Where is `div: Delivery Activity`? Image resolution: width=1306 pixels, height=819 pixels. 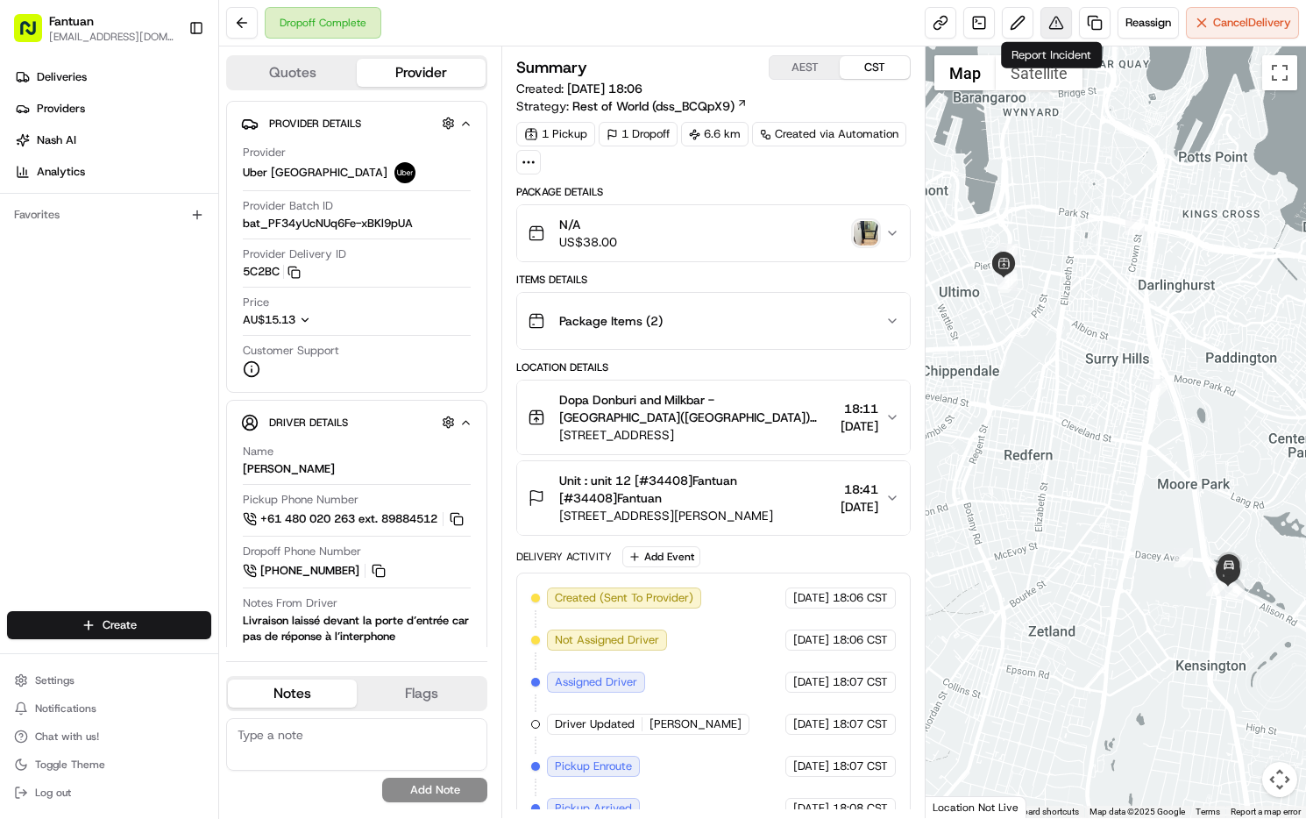 div: Delivery Activity is located at coordinates (564, 557).